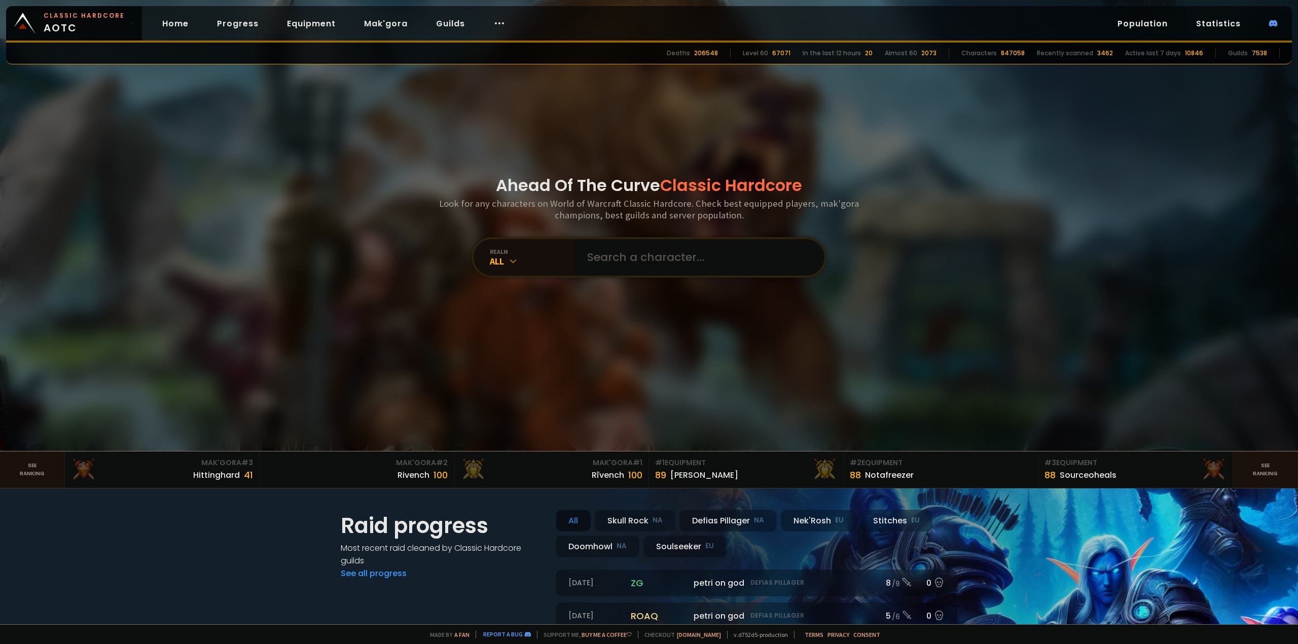 The width and height of the screenshot is (1298, 644). I want to click on div: Hittinghard, so click(217, 475).